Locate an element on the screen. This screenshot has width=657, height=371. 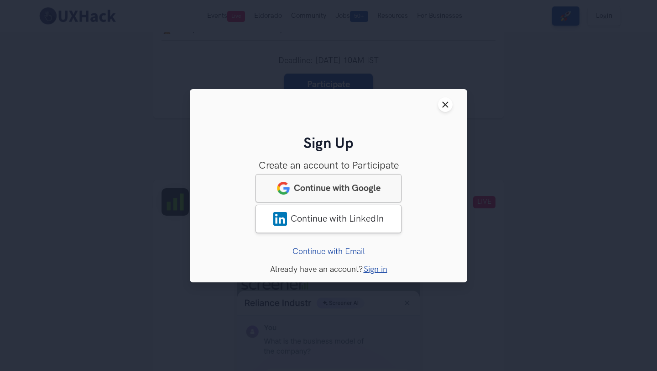
span: Continue with LinkedIn is located at coordinates (337, 218).